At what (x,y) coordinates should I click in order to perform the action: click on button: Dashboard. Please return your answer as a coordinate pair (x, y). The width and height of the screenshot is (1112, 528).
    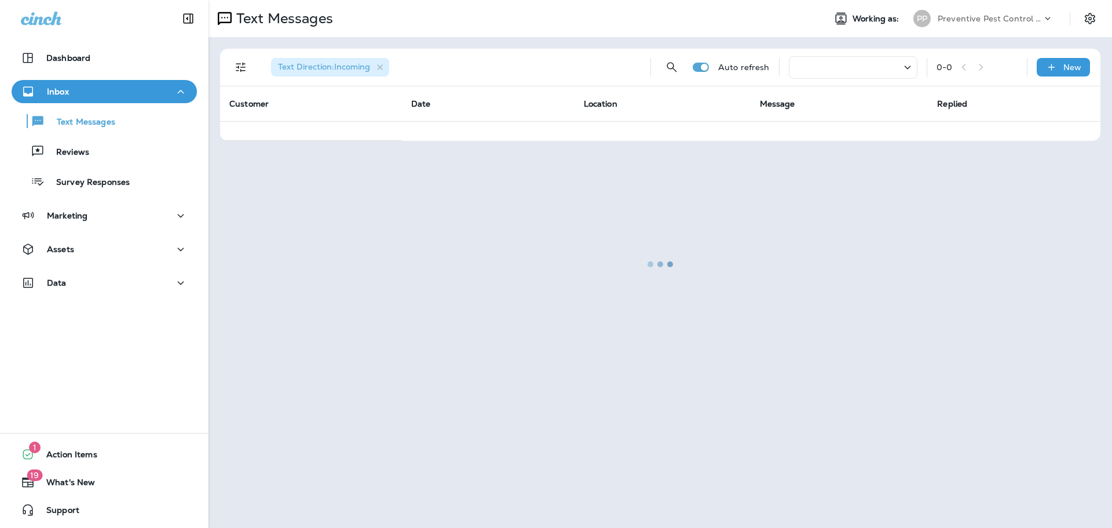
    Looking at the image, I should click on (104, 58).